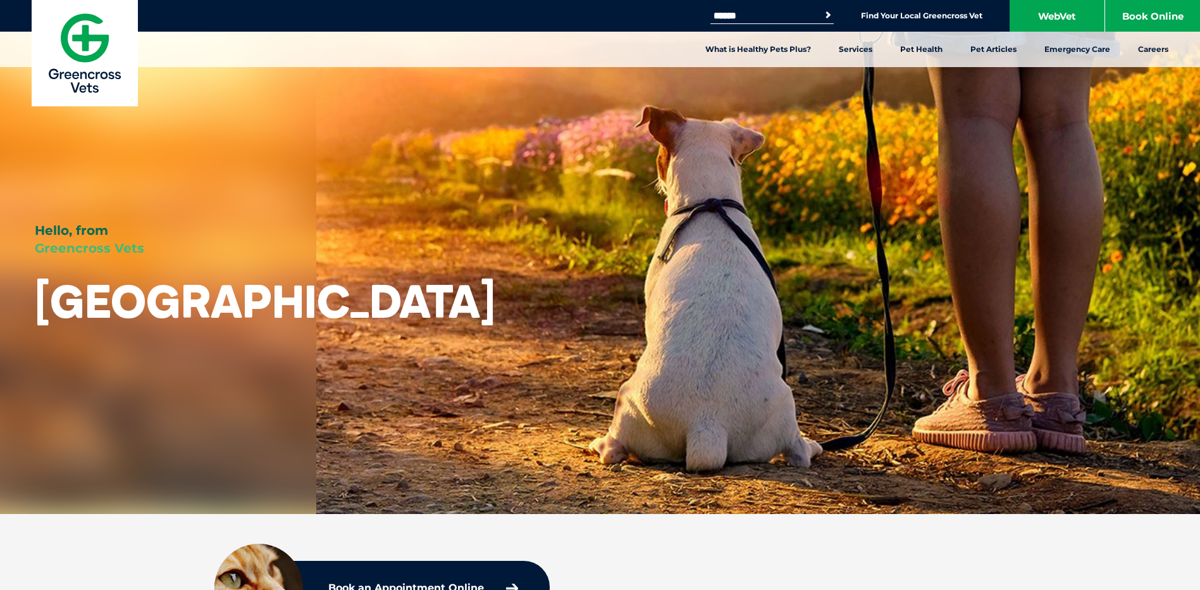 This screenshot has height=590, width=1200. Describe the element at coordinates (993, 49) in the screenshot. I see `a: Pet Articles` at that location.